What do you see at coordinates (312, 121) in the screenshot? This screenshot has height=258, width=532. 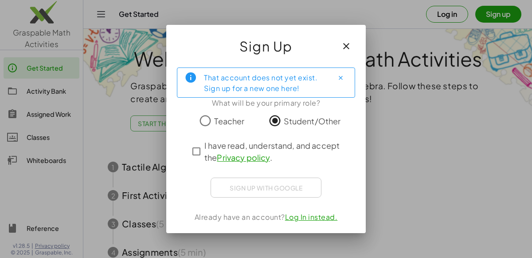 I see `span: Student/Other` at bounding box center [312, 121].